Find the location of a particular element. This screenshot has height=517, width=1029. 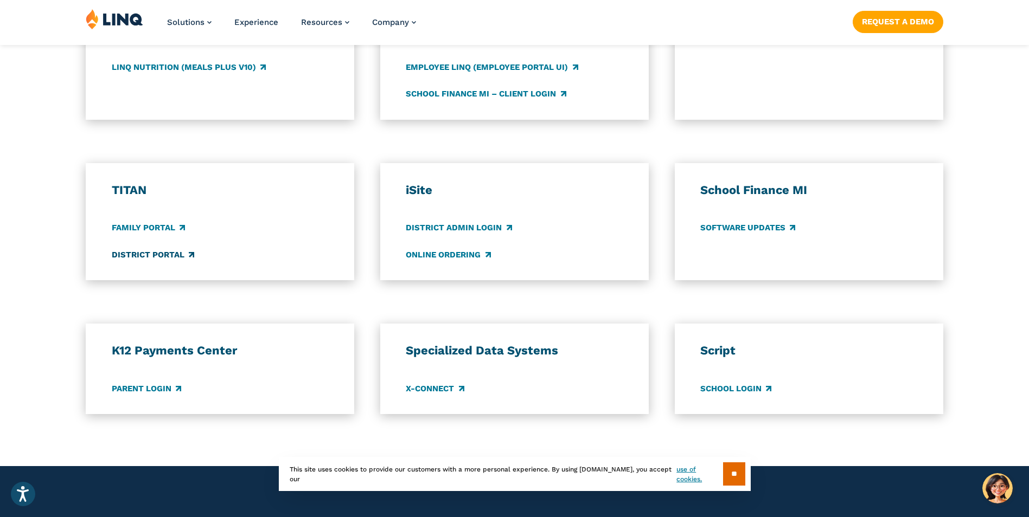

a: School Finance MI – Client Login is located at coordinates (485, 94).